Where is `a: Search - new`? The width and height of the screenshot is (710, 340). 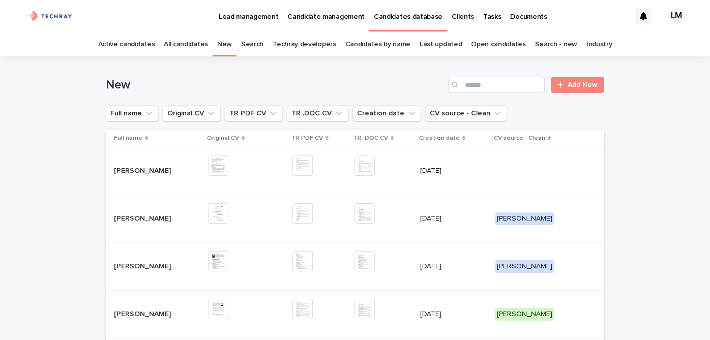 a: Search - new is located at coordinates (556, 44).